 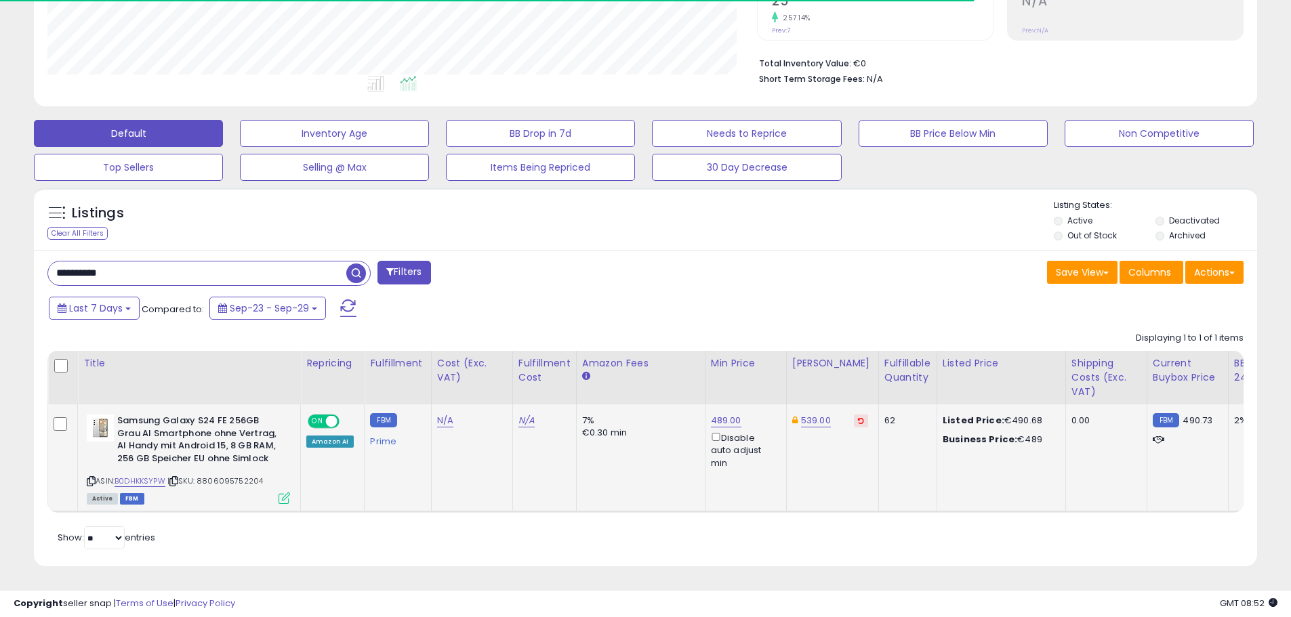 What do you see at coordinates (907, 371) in the screenshot?
I see `div: Fulfillable Quantity` at bounding box center [907, 371].